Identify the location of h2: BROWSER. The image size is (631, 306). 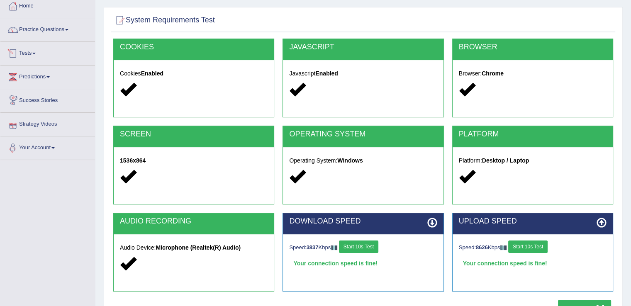
(532, 47).